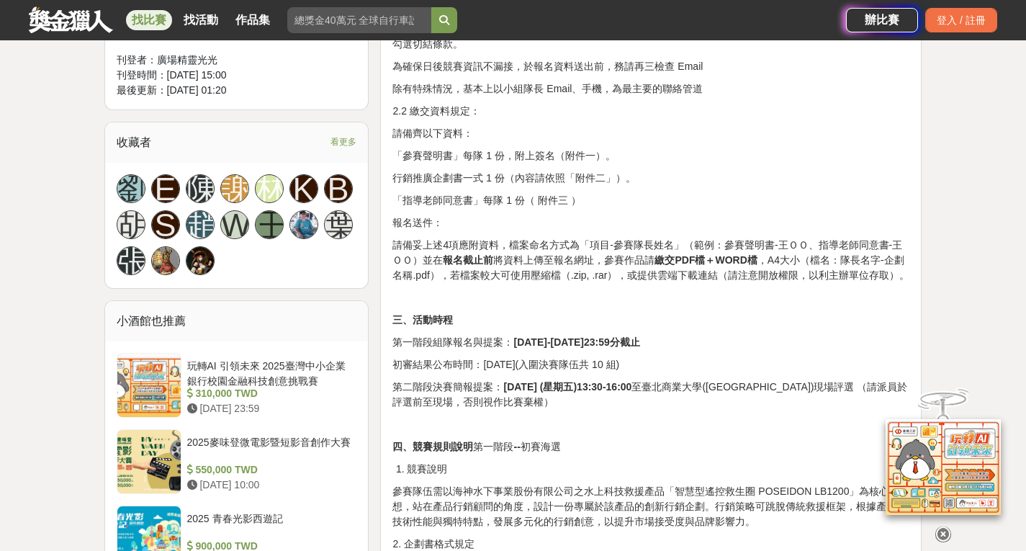 Image resolution: width=1026 pixels, height=551 pixels. Describe the element at coordinates (269, 525) in the screenshot. I see `div: 2025 青春光影西遊記` at that location.